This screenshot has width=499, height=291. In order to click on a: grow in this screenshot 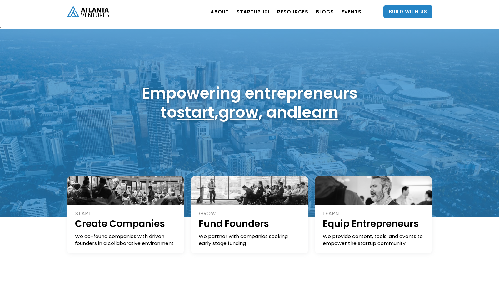, I will do `click(239, 112)`.